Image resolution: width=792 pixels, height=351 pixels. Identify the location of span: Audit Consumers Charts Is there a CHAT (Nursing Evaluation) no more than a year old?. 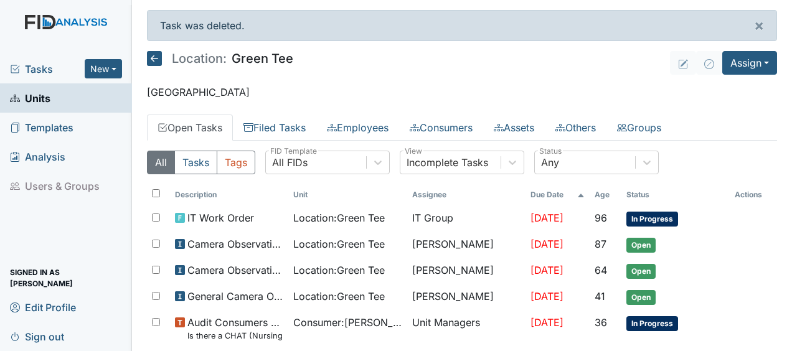
(235, 328).